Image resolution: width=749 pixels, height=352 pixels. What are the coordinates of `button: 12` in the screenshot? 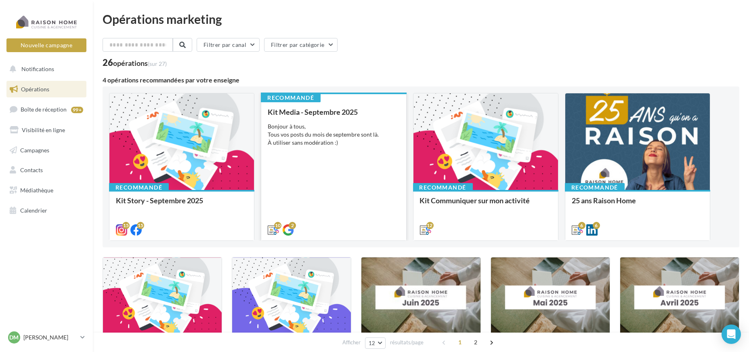 It's located at (375, 343).